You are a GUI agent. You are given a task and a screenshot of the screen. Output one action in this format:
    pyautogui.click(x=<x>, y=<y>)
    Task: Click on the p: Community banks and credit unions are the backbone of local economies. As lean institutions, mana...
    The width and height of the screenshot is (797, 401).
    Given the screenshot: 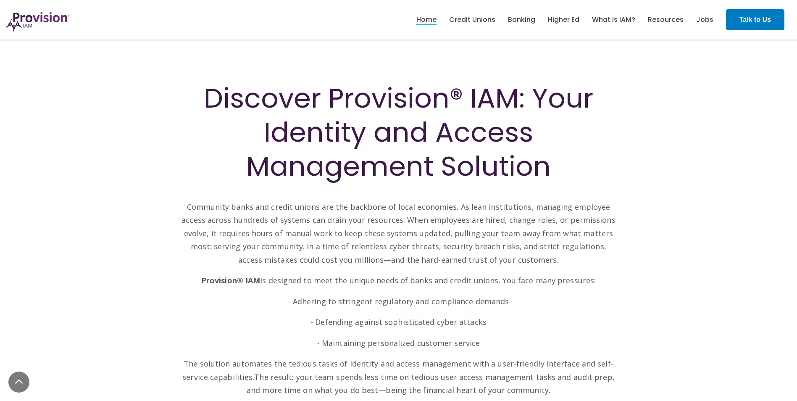 What is the action you would take?
    pyautogui.click(x=399, y=226)
    